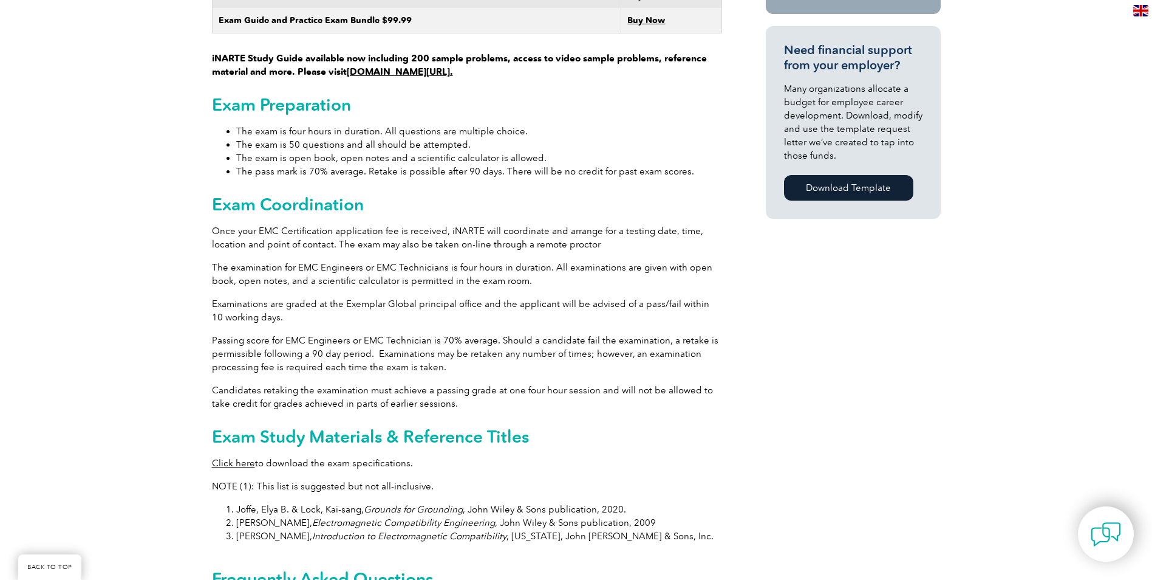 The width and height of the screenshot is (1152, 580). What do you see at coordinates (233, 463) in the screenshot?
I see `a: Click here` at bounding box center [233, 463].